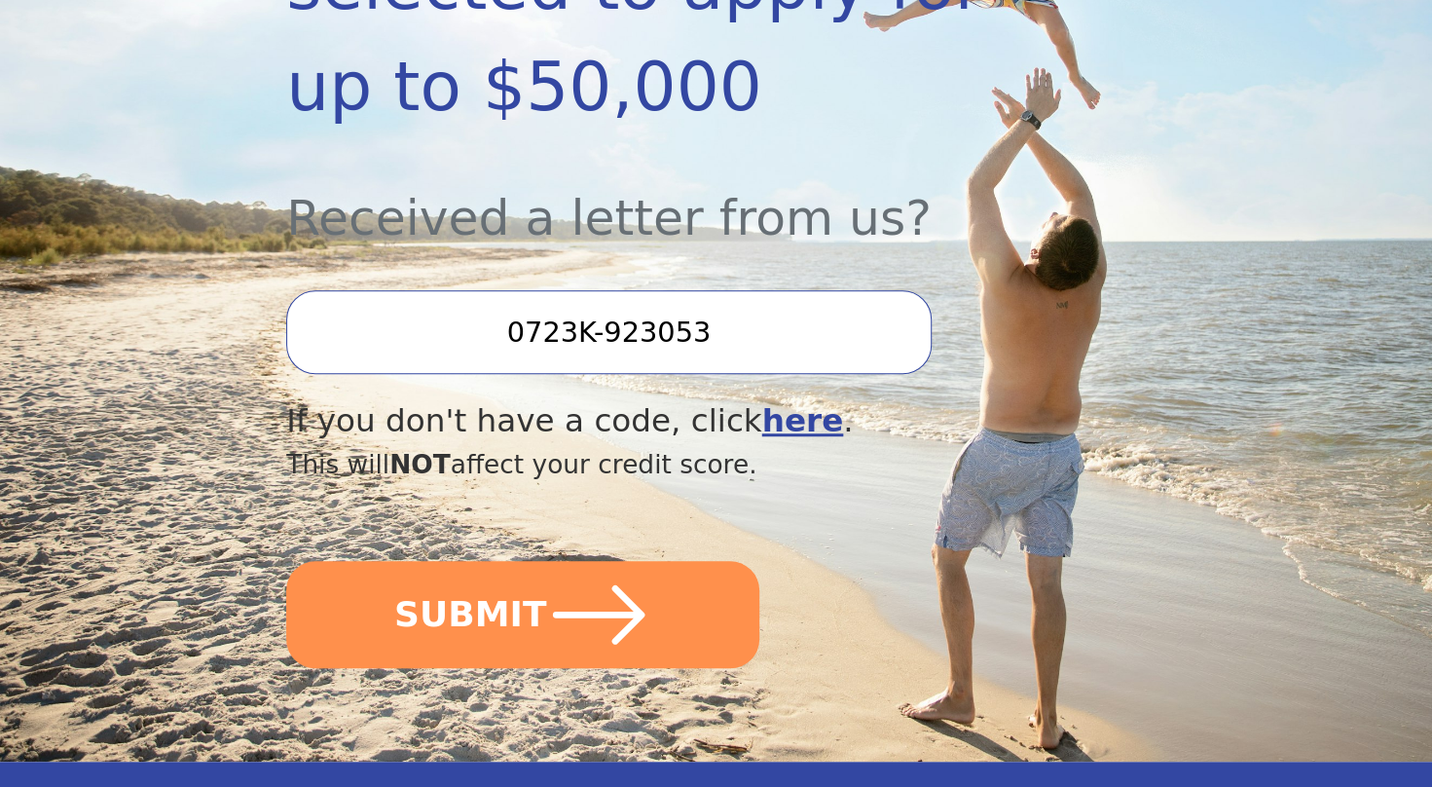  I want to click on div: If you don't have a code, click ., so click(651, 421).